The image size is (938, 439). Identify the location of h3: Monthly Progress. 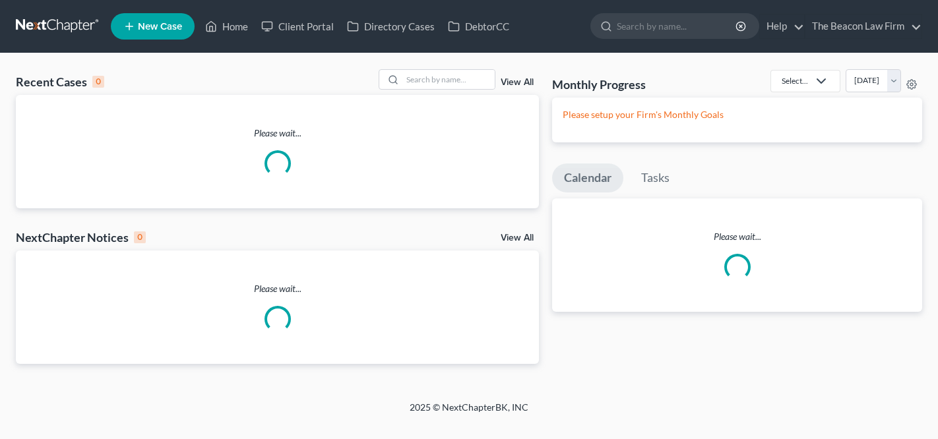
(599, 84).